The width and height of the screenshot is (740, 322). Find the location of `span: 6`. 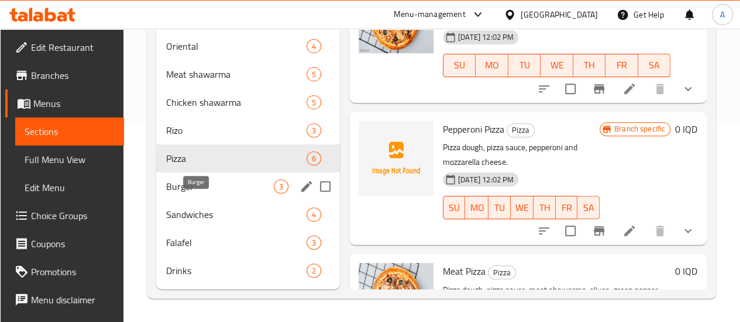

span: 6 is located at coordinates (313, 158).